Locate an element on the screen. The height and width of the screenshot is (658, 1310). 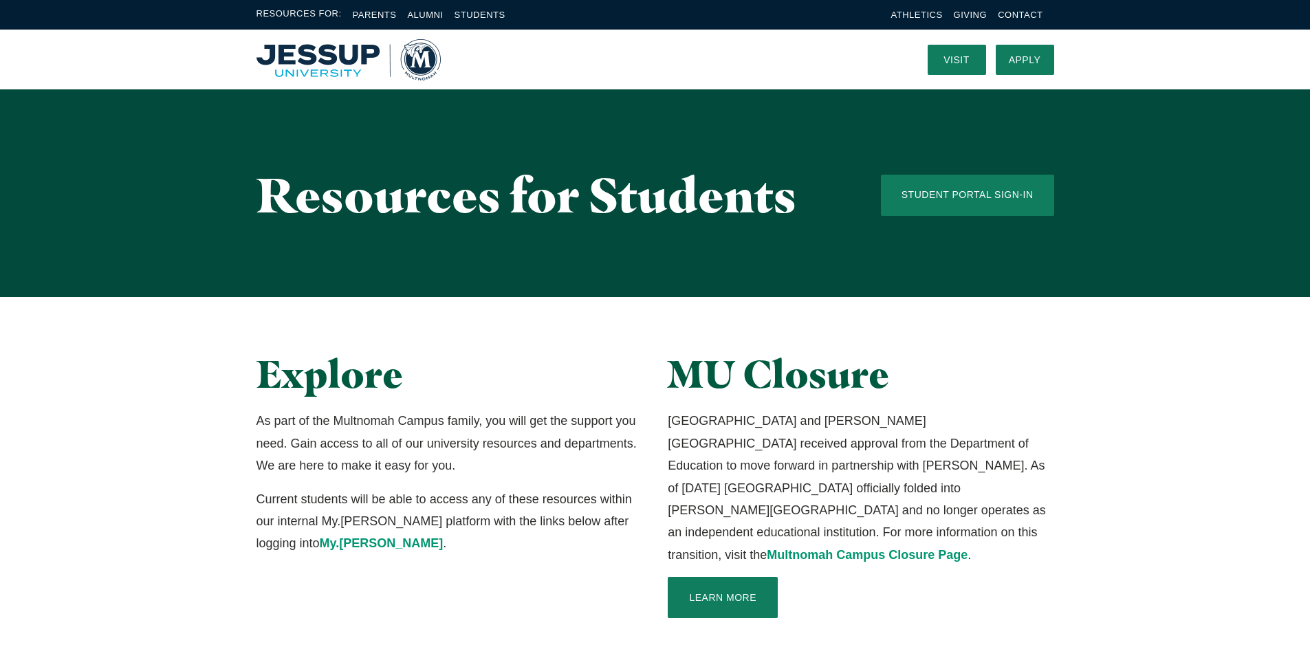
a: Apply is located at coordinates (1024, 60).